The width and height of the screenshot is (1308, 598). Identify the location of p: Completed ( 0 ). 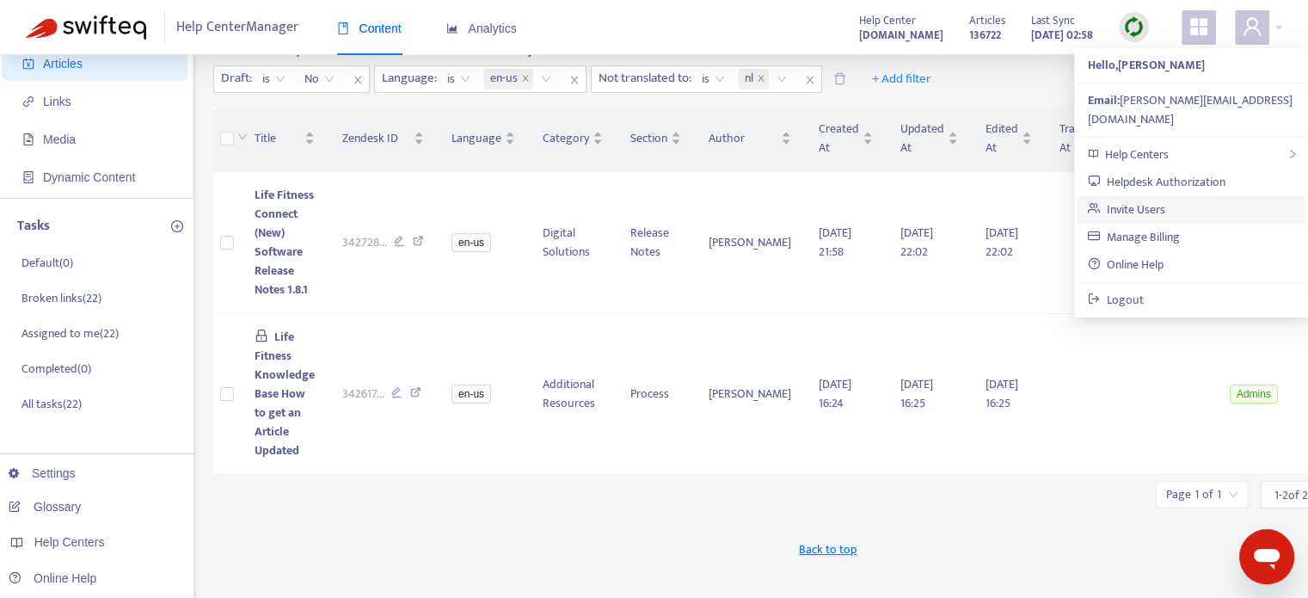
(56, 368).